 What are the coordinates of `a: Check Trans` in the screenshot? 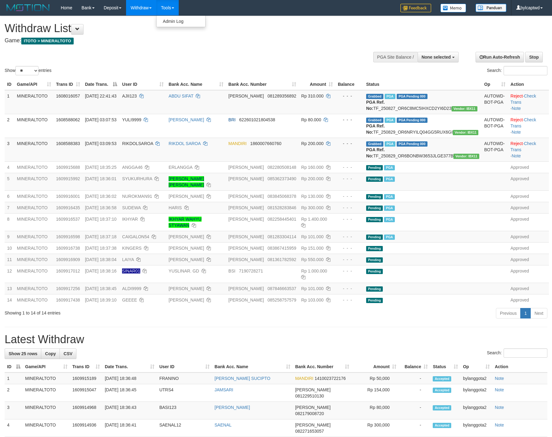 It's located at (523, 99).